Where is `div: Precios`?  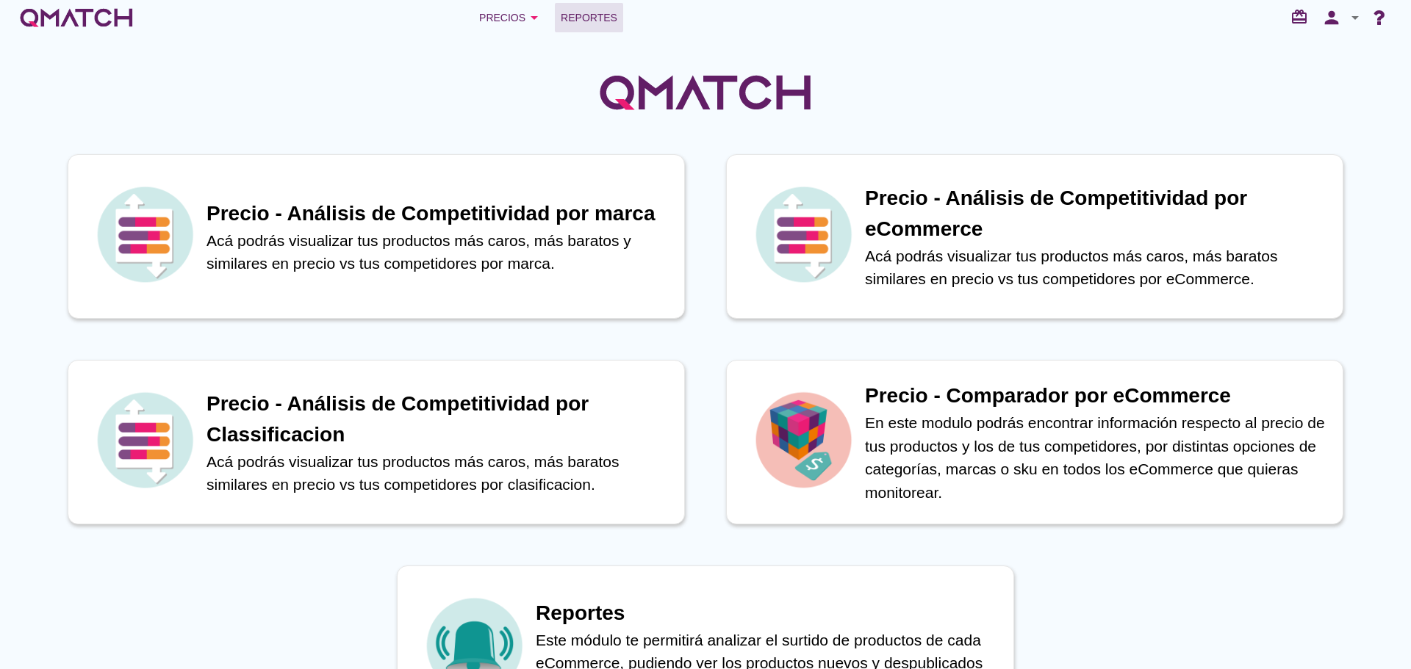 div: Precios is located at coordinates (511, 18).